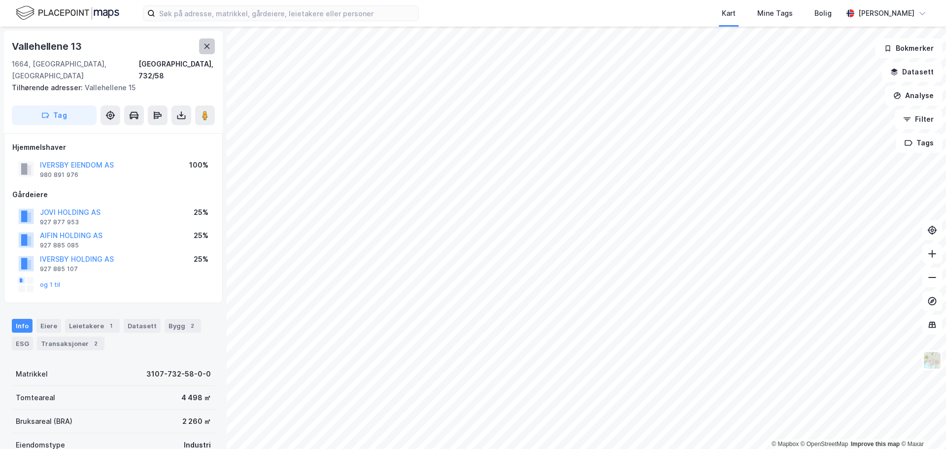 The width and height of the screenshot is (946, 449). What do you see at coordinates (59, 245) in the screenshot?
I see `div: 927 885 085` at bounding box center [59, 245].